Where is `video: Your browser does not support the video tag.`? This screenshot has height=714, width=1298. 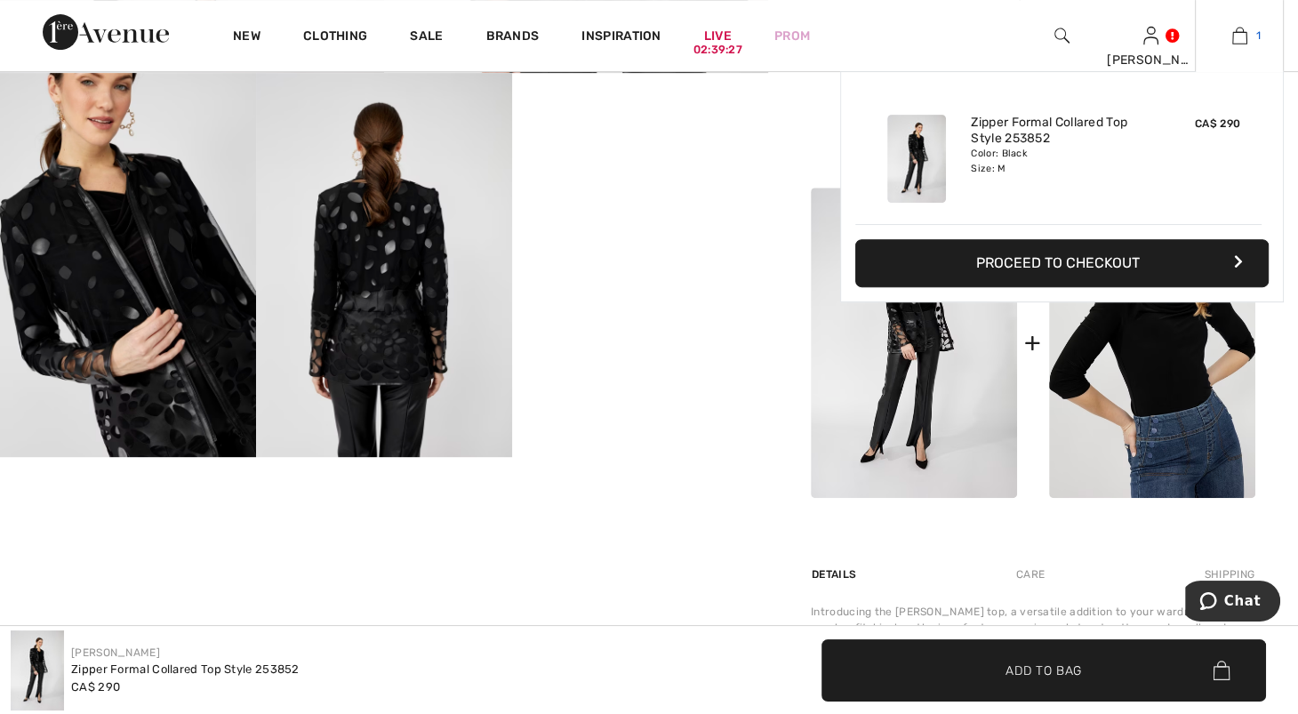 video: Your browser does not support the video tag. is located at coordinates (640, 137).